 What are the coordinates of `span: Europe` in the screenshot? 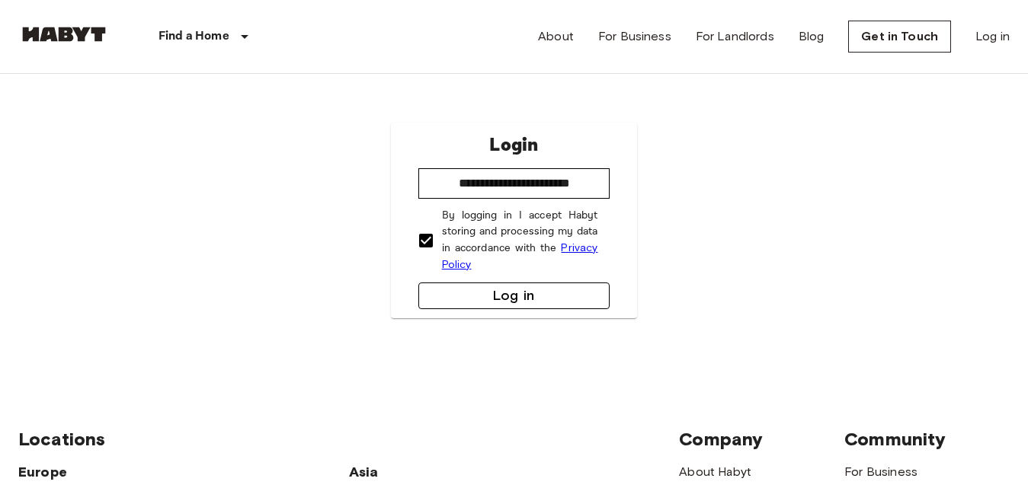 It's located at (43, 472).